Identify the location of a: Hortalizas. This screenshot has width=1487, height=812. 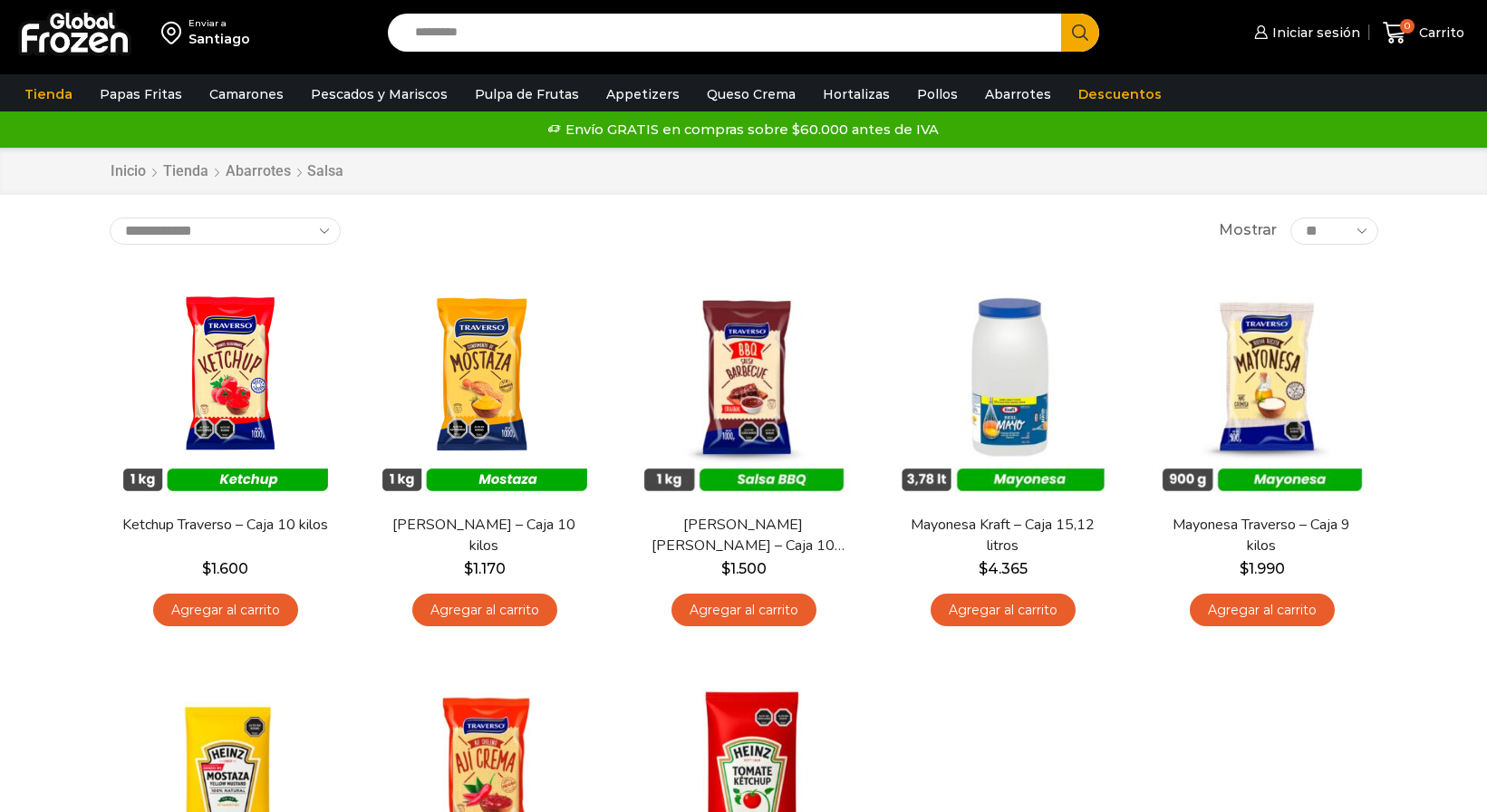
(856, 94).